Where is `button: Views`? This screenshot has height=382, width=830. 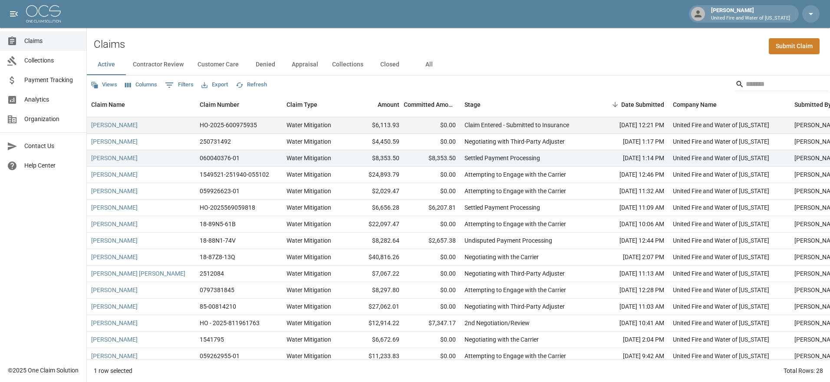 button: Views is located at coordinates (104, 85).